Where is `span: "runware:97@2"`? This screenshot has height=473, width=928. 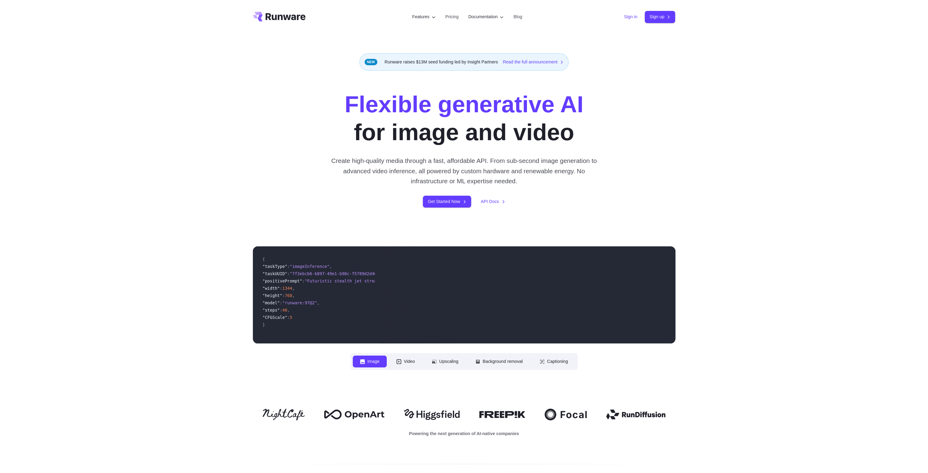 span: "runware:97@2" is located at coordinates (299, 303).